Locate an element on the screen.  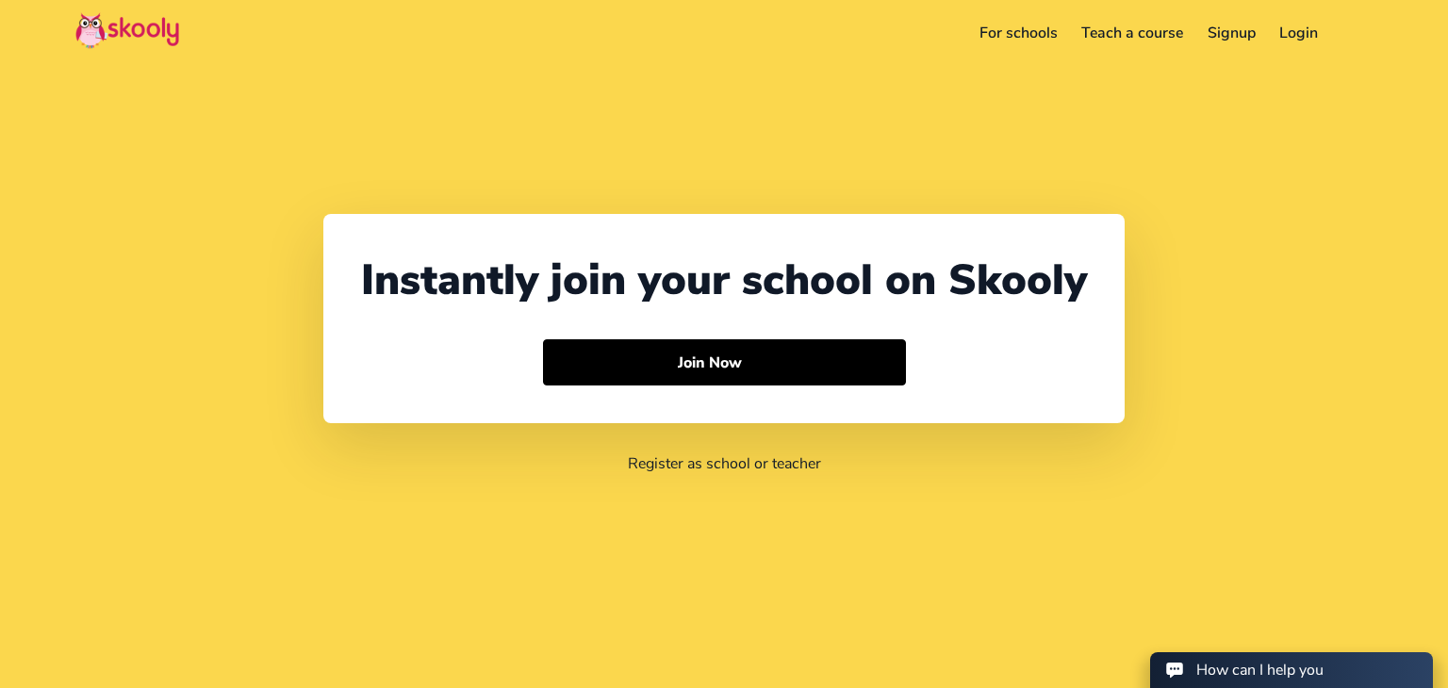
a: Login is located at coordinates (1299, 33).